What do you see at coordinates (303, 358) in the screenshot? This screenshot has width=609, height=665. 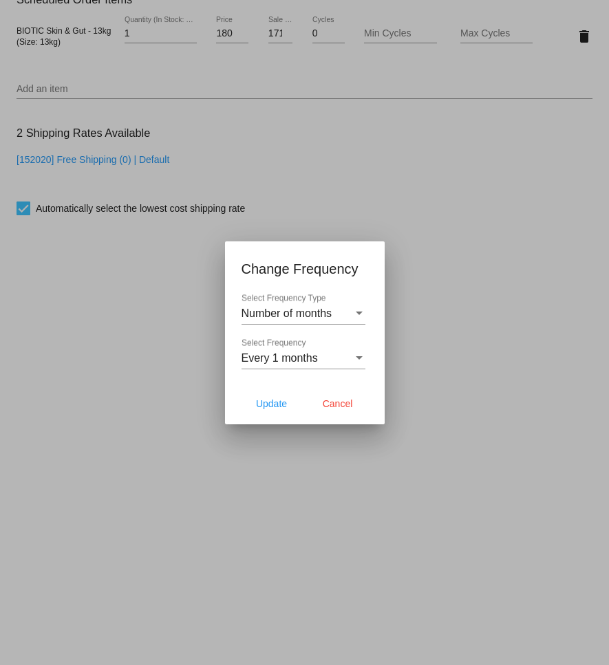 I see `mat-select: Select Frequency` at bounding box center [303, 358].